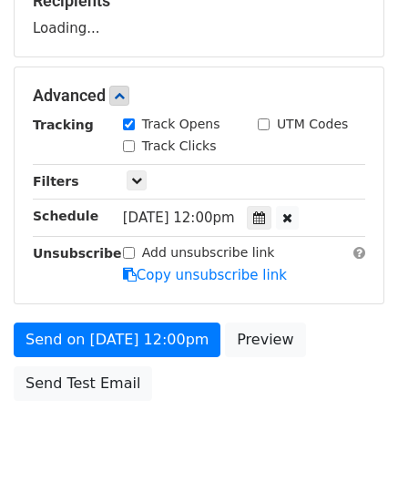 This screenshot has width=398, height=482. I want to click on a: Preview, so click(265, 340).